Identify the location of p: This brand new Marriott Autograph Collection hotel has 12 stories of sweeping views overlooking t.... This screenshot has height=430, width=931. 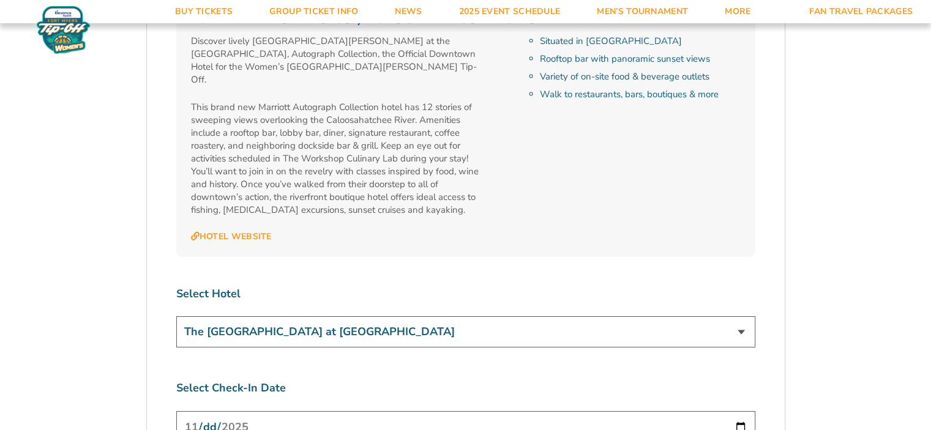
(337, 159).